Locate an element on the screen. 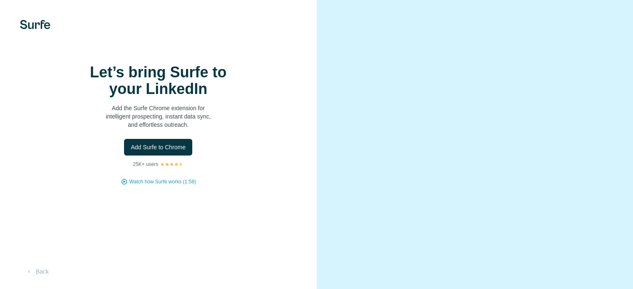  p: Add the Surfe Chrome extension for intelligent prospecting, instant data sync, and effortless out... is located at coordinates (158, 117).